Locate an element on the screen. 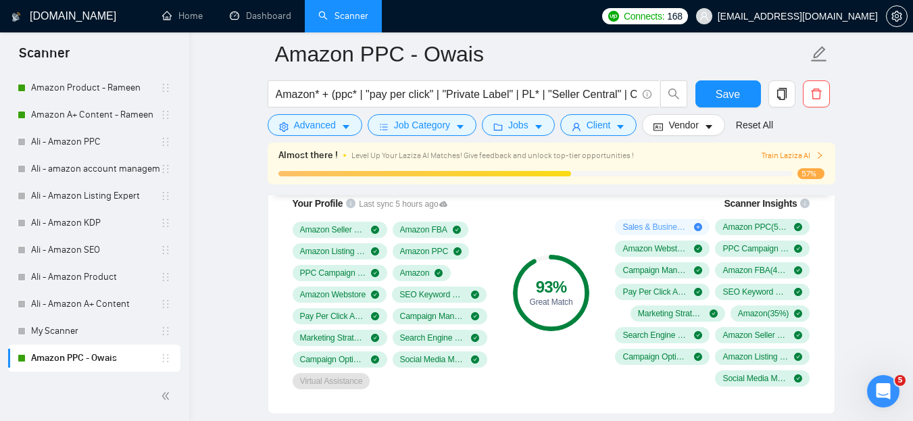 The width and height of the screenshot is (913, 421). span: edit is located at coordinates (819, 54).